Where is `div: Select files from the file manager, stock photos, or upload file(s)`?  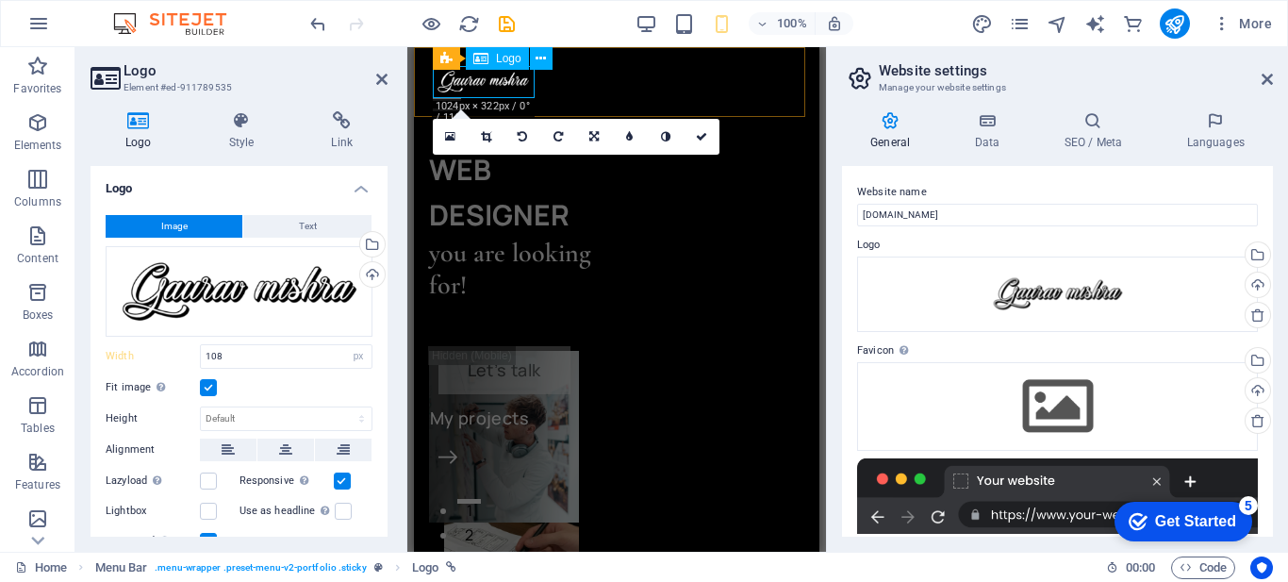
div: Select files from the file manager, stock photos, or upload file(s) is located at coordinates (1057, 406).